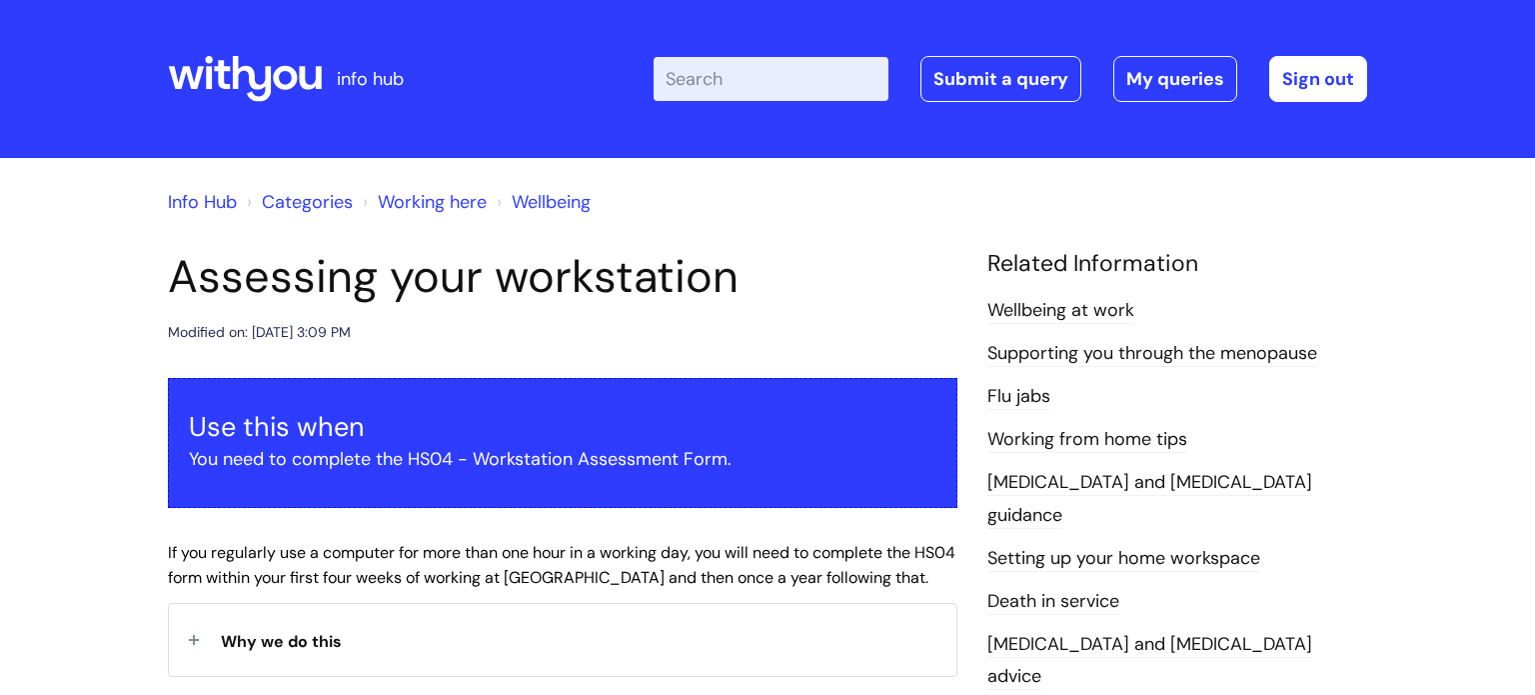 Image resolution: width=1535 pixels, height=695 pixels. Describe the element at coordinates (202, 202) in the screenshot. I see `a: Info Hub` at that location.